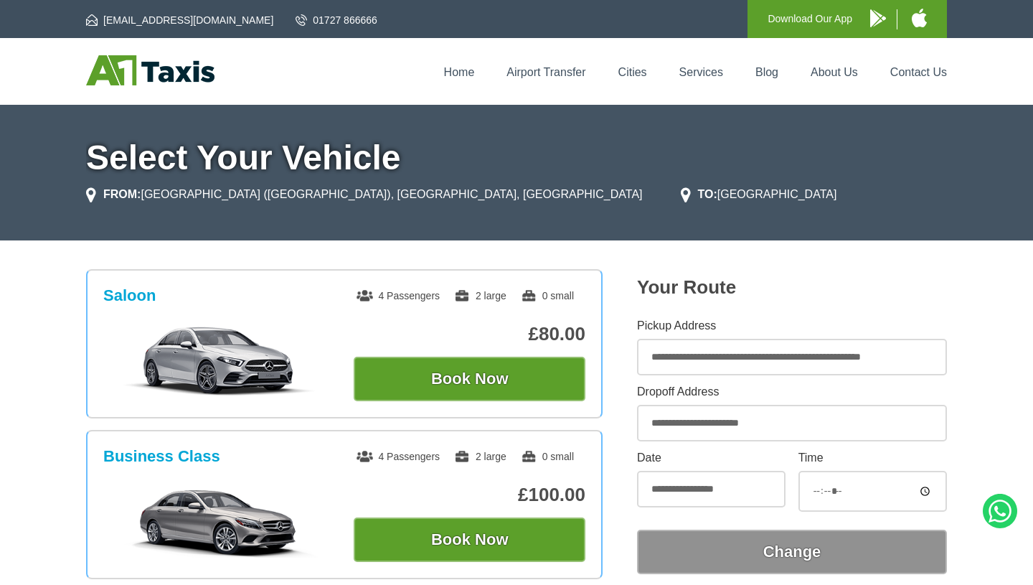 This screenshot has width=1033, height=585. What do you see at coordinates (546, 72) in the screenshot?
I see `a: Airport Transfer` at bounding box center [546, 72].